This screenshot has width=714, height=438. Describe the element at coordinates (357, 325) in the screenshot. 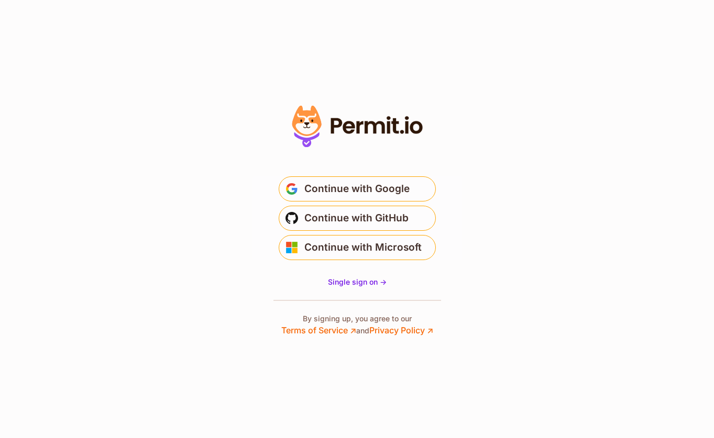

I see `p: By signing up, you agree to our and` at that location.